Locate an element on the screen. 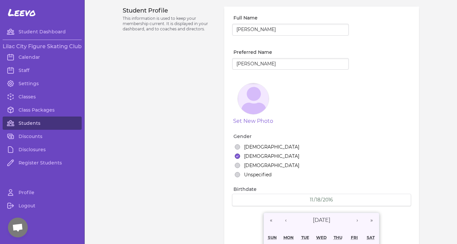 The height and width of the screenshot is (244, 457). input: DD is located at coordinates (318, 200).